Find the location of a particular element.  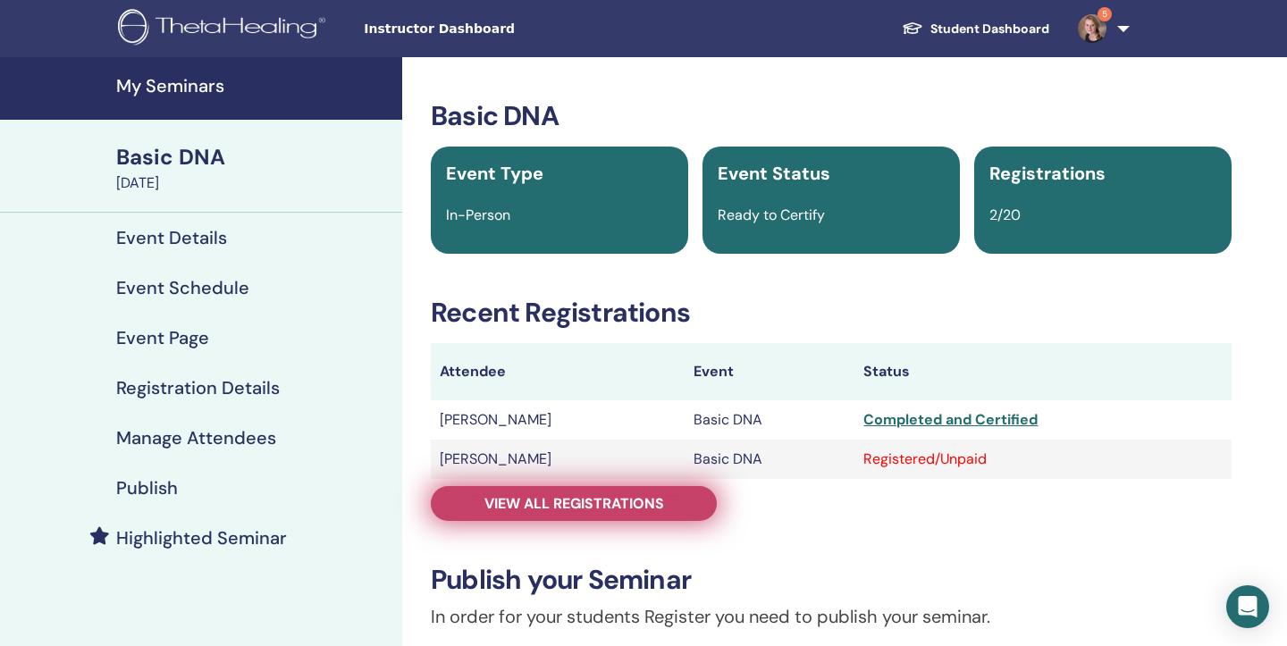

h4: Highlighted Seminar is located at coordinates (201, 538).